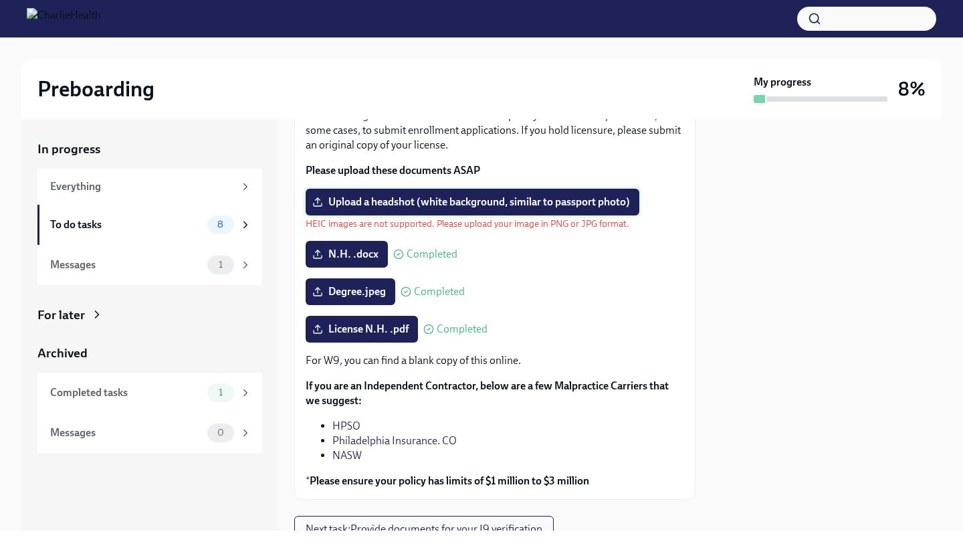  Describe the element at coordinates (150, 149) in the screenshot. I see `div: In progress` at that location.